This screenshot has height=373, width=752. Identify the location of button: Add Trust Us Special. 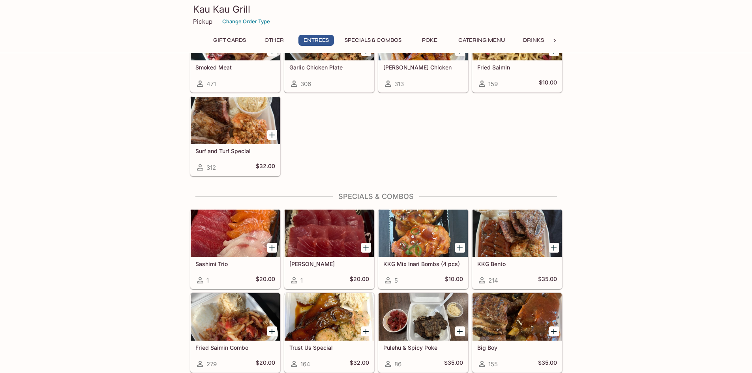
(366, 331).